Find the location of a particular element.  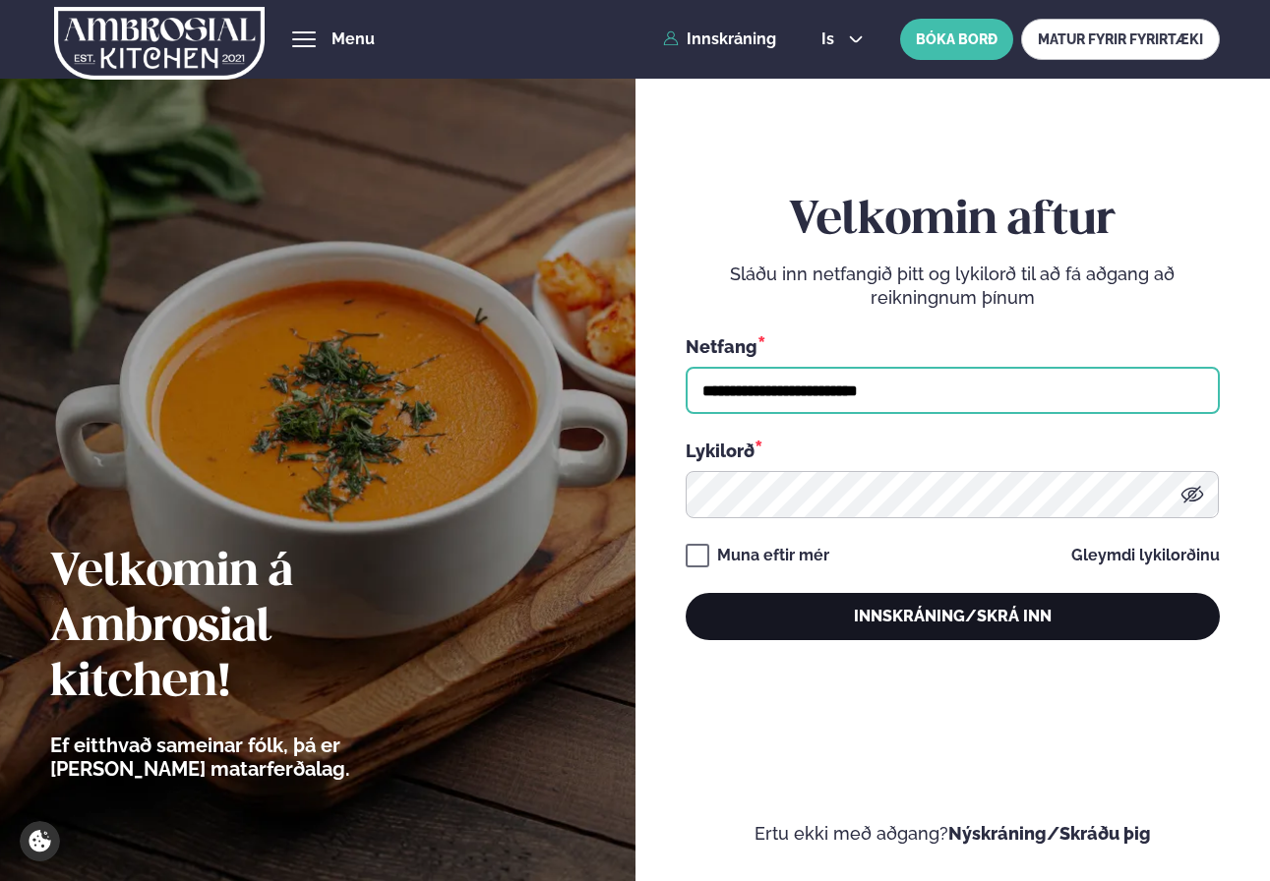

button: Innskráning/Skrá inn is located at coordinates (952, 617).